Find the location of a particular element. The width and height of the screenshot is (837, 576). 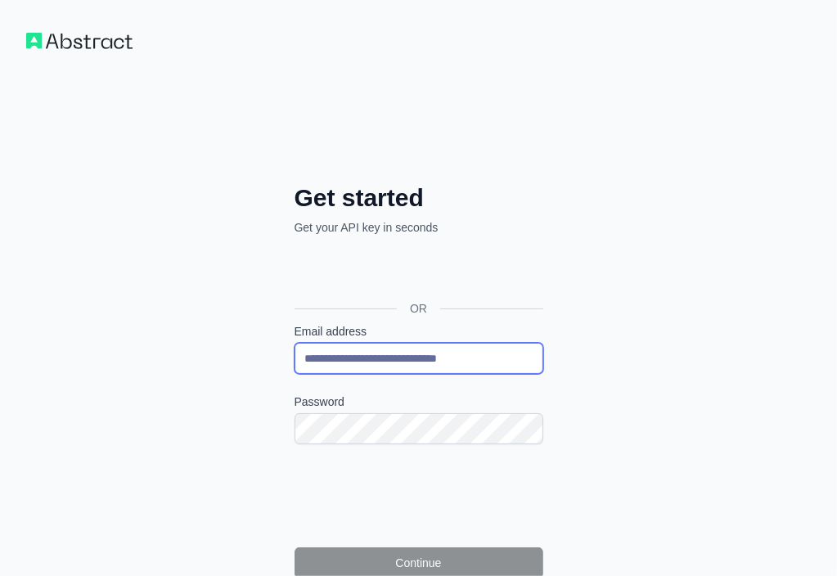

label: Password is located at coordinates (419, 402).